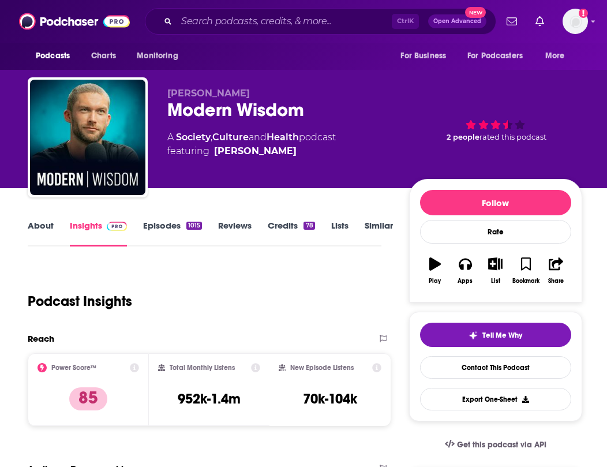  I want to click on span: Get this podcast via API, so click(502, 444).